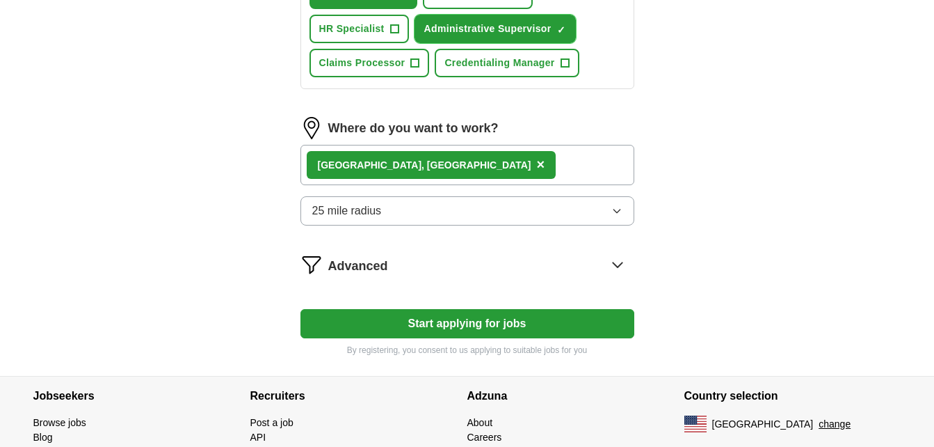 Image resolution: width=934 pixels, height=447 pixels. What do you see at coordinates (369, 63) in the screenshot?
I see `button: Claims Processor` at bounding box center [369, 63].